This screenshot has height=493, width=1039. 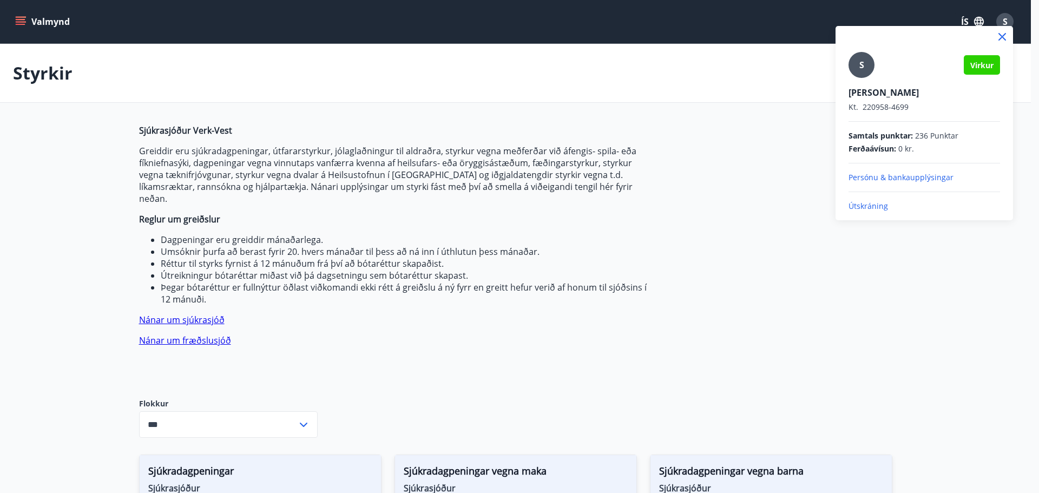 What do you see at coordinates (982, 65) in the screenshot?
I see `span: Virkur` at bounding box center [982, 65].